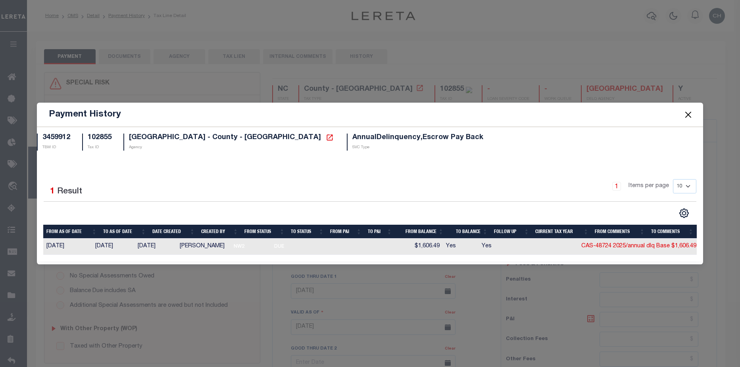 The height and width of the screenshot is (367, 740). I want to click on button: Close, so click(688, 115).